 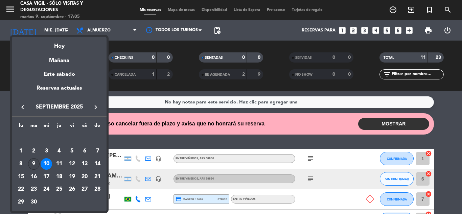 What do you see at coordinates (96, 107) in the screenshot?
I see `i: keyboard_arrow_right` at bounding box center [96, 107].